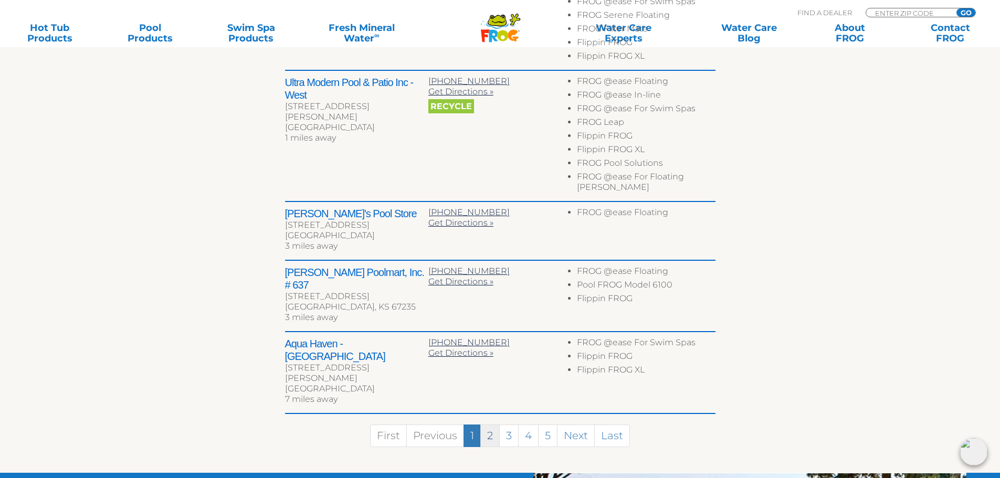  I want to click on input: GO, so click(966, 13).